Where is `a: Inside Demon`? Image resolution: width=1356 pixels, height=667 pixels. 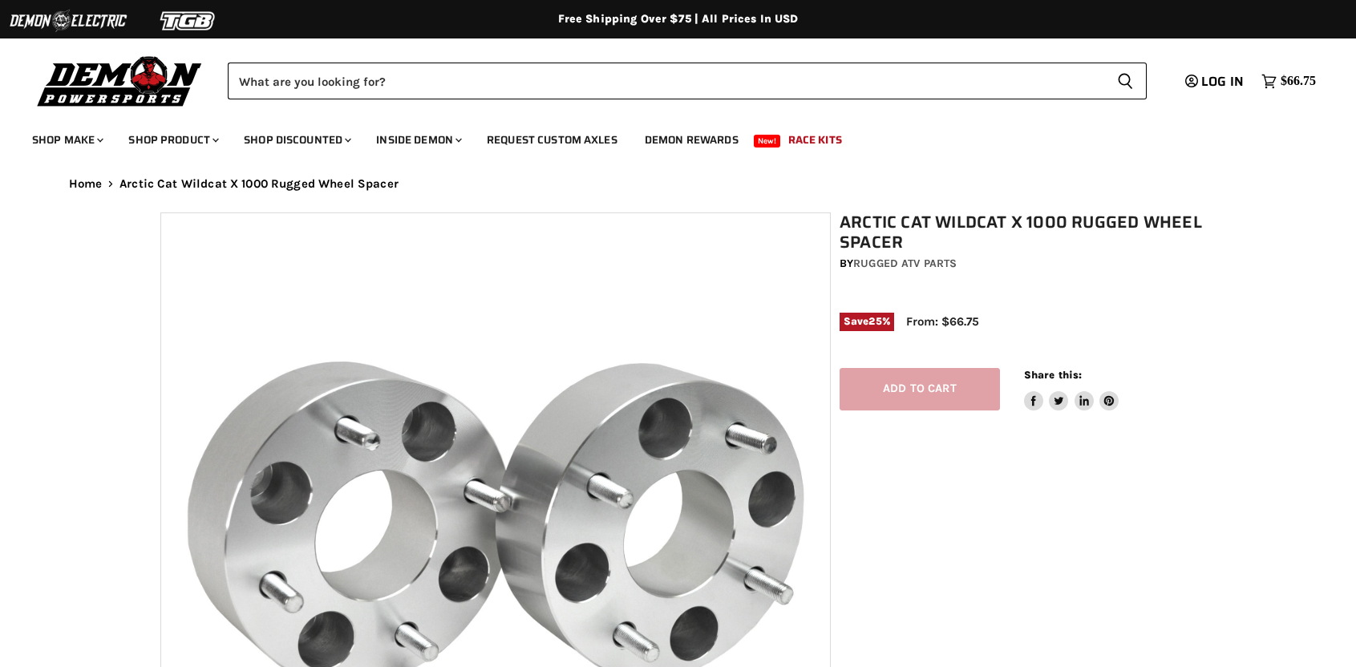
a: Inside Demon is located at coordinates (418, 140).